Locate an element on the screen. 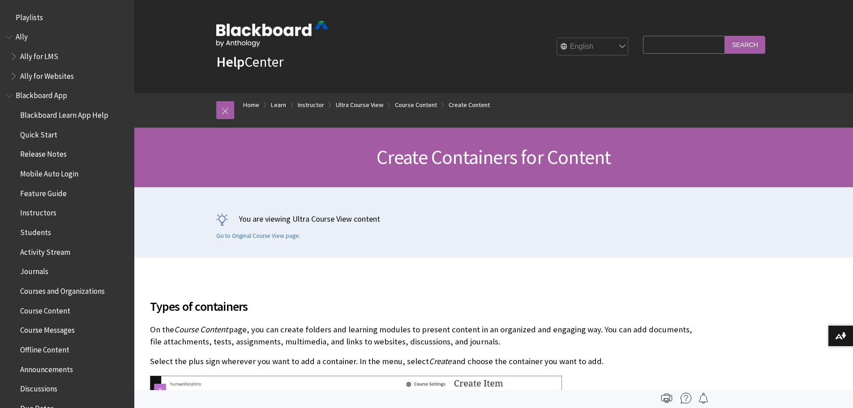  span: Ally for LMS is located at coordinates (39, 55).